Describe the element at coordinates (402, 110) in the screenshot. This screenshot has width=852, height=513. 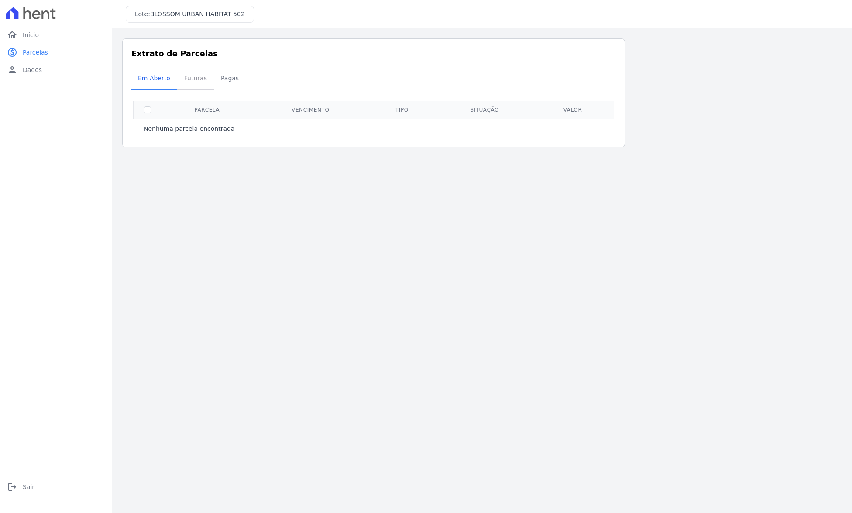
I see `th: Tipo` at that location.